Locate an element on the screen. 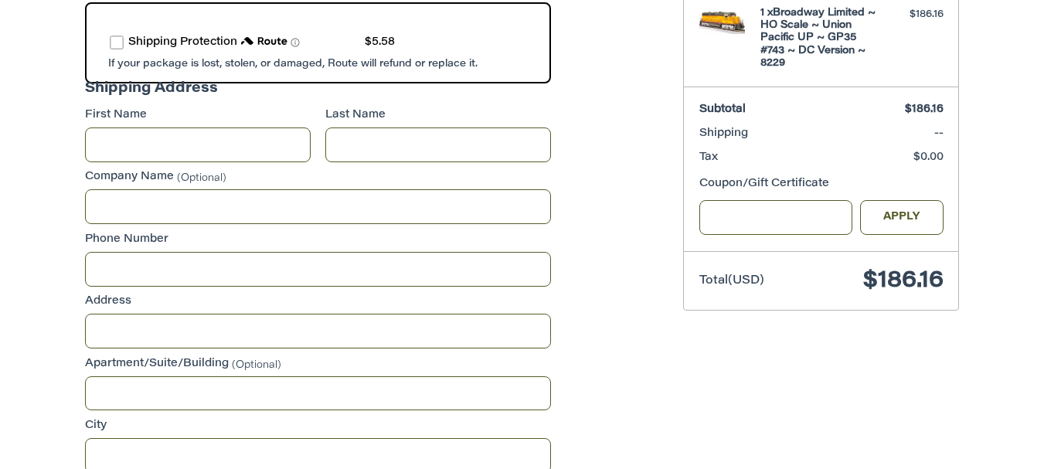 The image size is (1044, 469). button: Apply is located at coordinates (902, 217).